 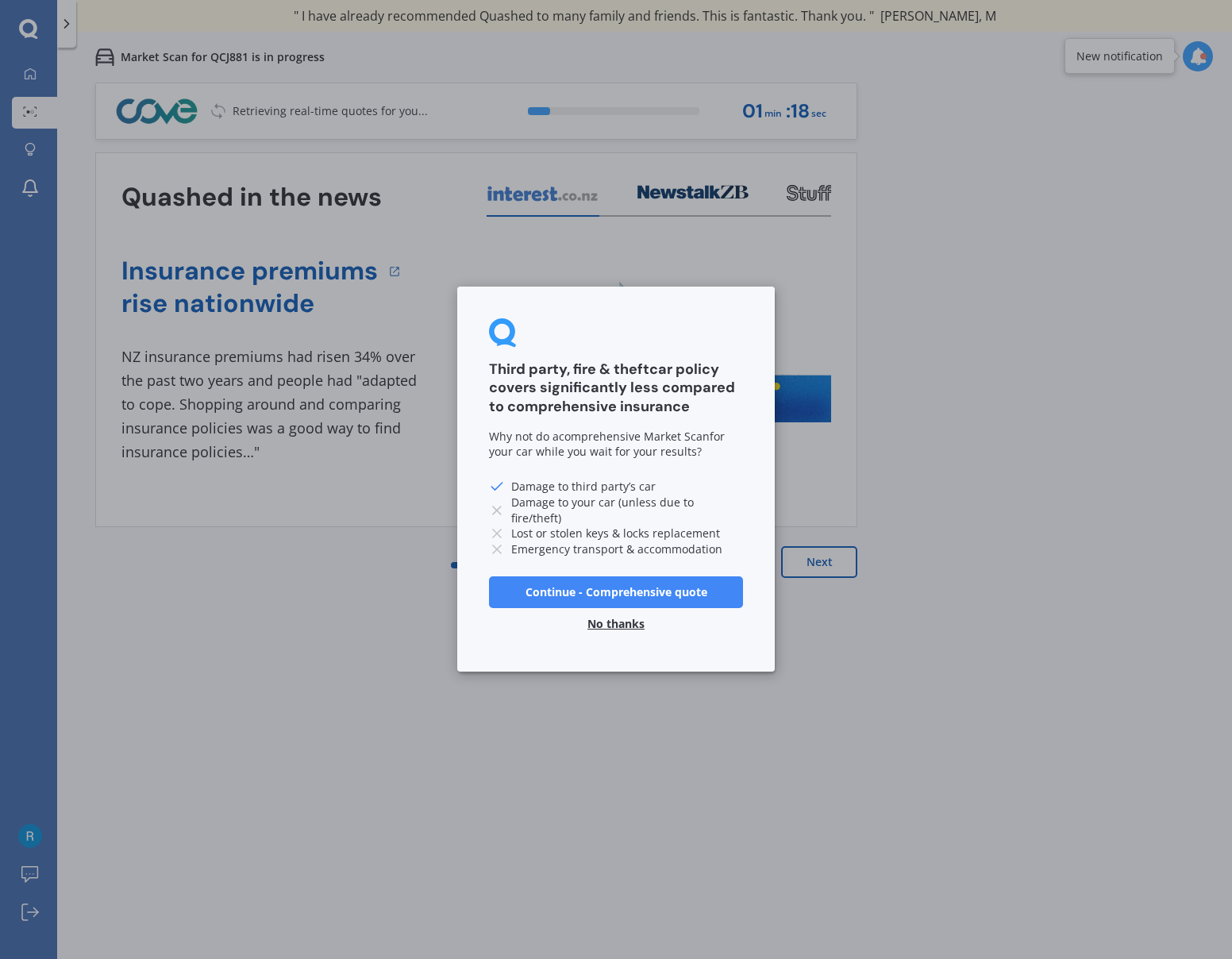 I want to click on button: Continue - Comprehensive quote, so click(x=616, y=592).